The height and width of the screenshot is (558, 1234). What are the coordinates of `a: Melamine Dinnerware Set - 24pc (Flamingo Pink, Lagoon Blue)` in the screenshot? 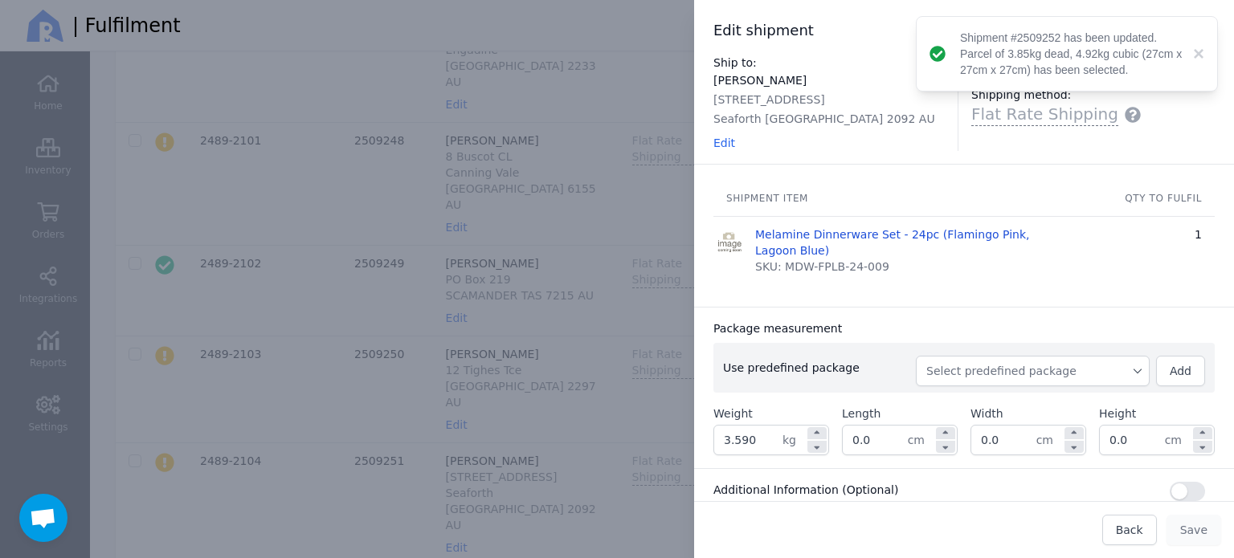 It's located at (909, 243).